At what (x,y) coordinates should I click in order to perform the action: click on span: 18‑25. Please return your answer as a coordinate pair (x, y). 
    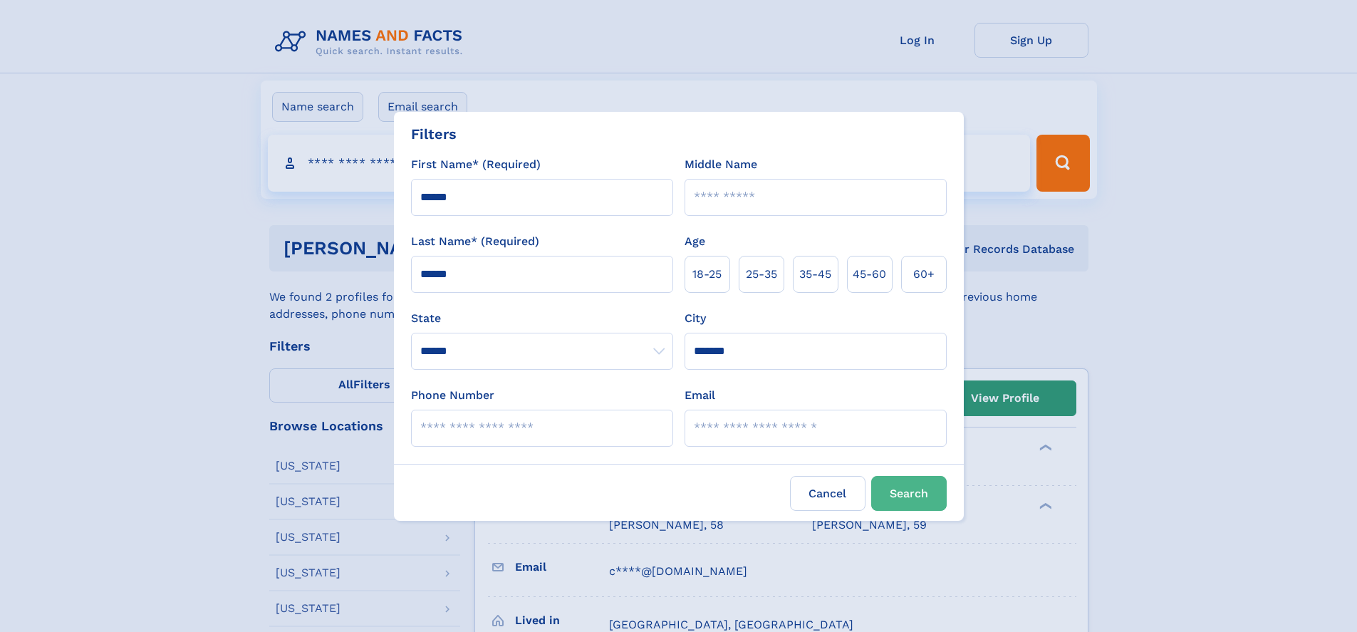
    Looking at the image, I should click on (706, 274).